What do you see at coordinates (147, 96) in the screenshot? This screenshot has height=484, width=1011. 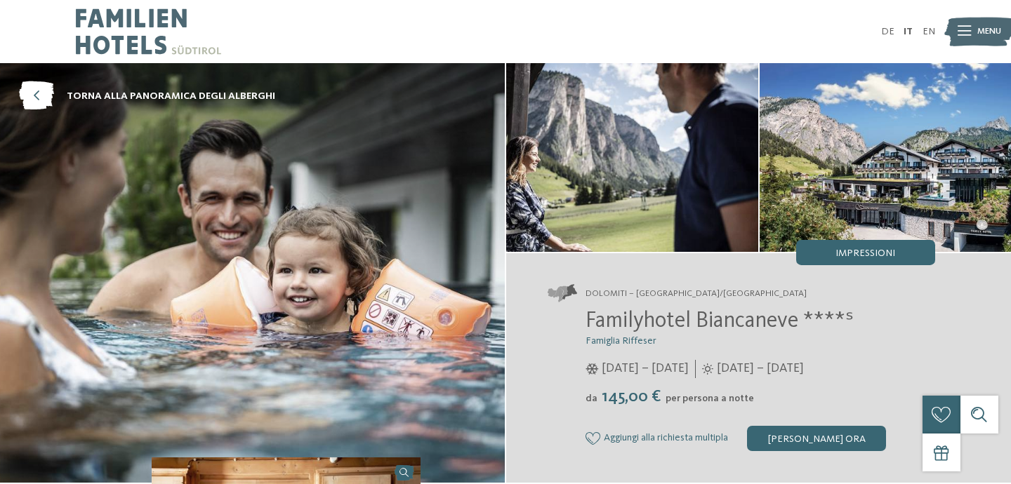 I see `a: torna alla panoramica degli alberghi` at bounding box center [147, 96].